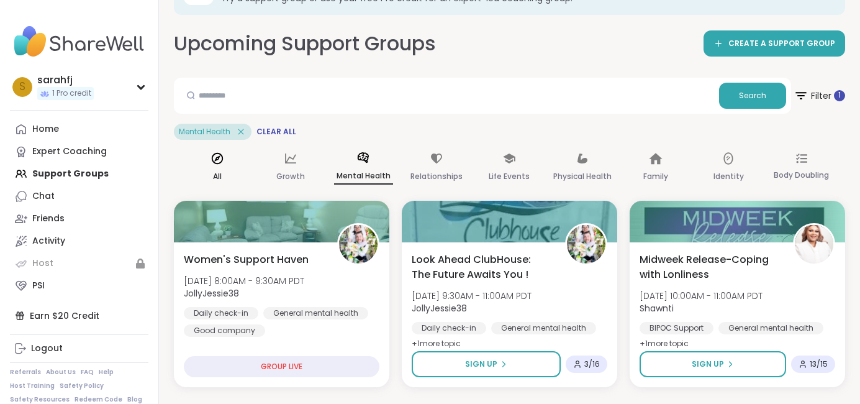 The width and height of the screenshot is (860, 404). I want to click on button: Filter 1, so click(819, 96).